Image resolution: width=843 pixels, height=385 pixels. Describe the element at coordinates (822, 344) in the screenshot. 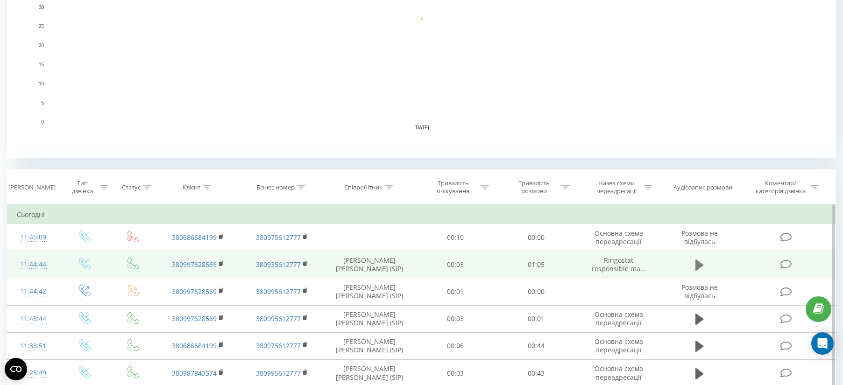

I see `div: Open Intercom Messenger` at that location.